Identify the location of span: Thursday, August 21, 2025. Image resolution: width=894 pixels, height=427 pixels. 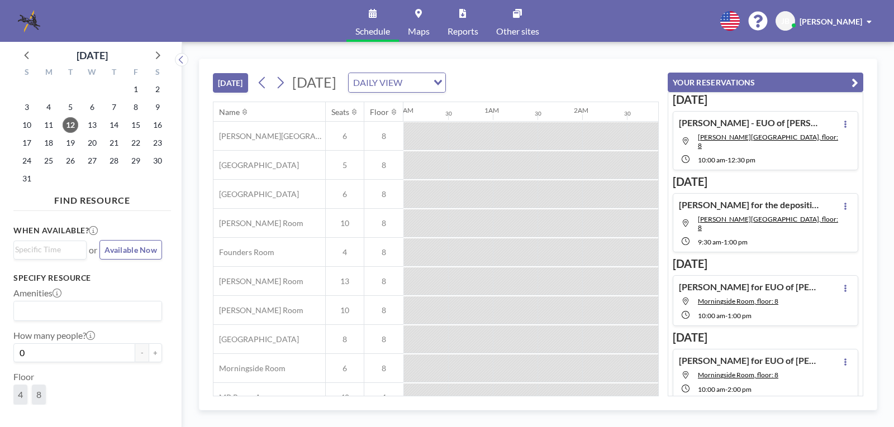
(114, 143).